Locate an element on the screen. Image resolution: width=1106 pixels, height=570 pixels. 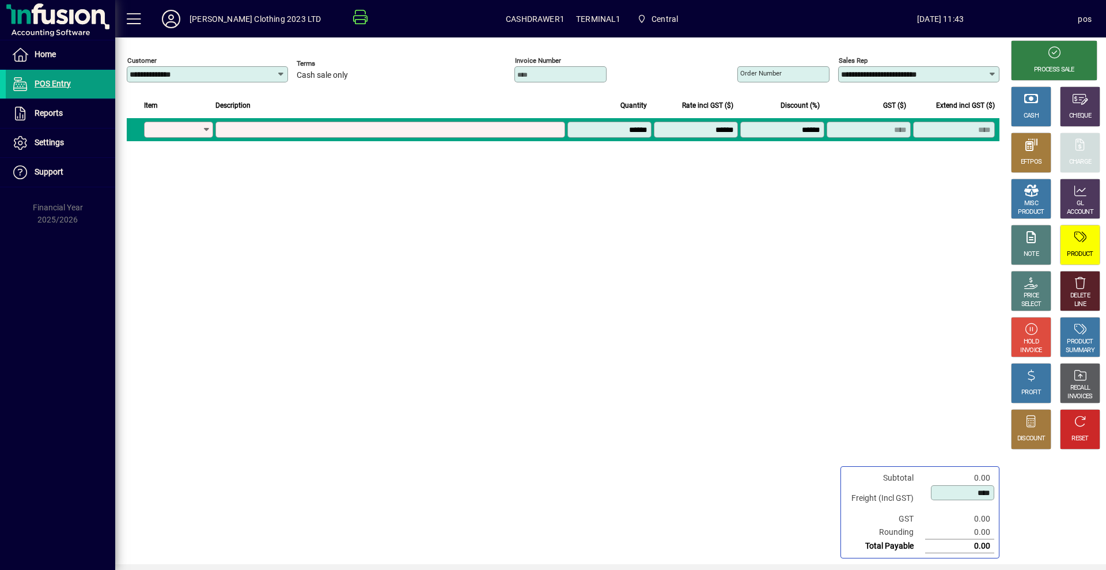
div: SELECT is located at coordinates (1031, 304).